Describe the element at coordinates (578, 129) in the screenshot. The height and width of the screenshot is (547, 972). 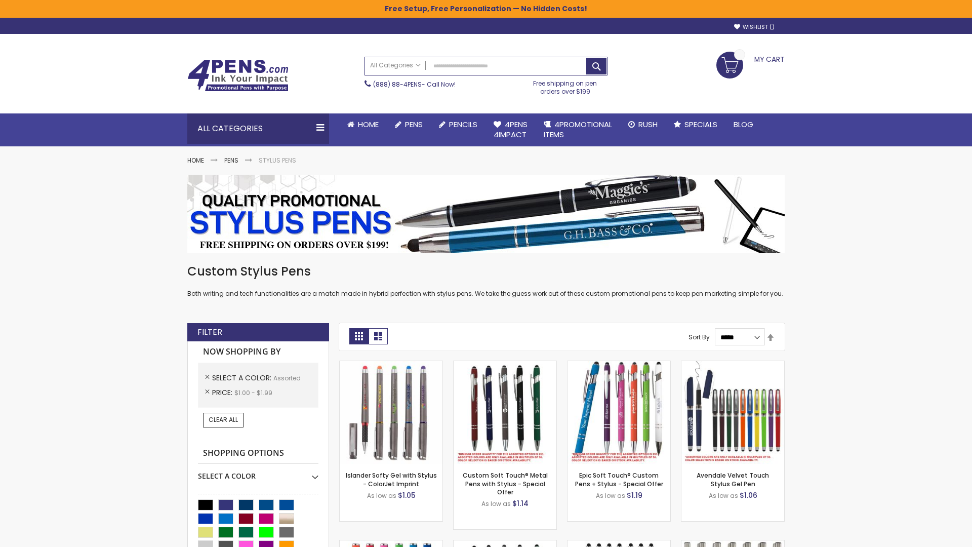
I see `span: 4PROMOTIONAL ITEMS` at that location.